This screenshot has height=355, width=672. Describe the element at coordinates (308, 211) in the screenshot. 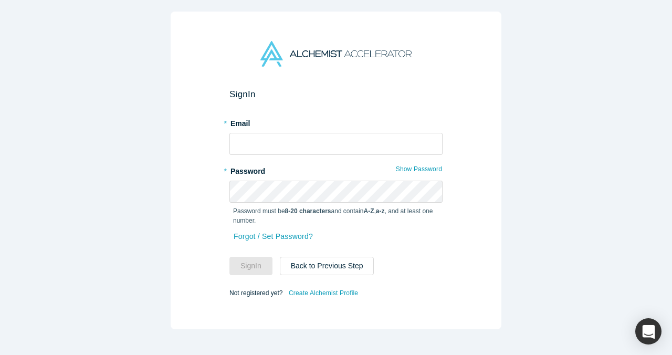

I see `strong: 8-20 characters` at that location.